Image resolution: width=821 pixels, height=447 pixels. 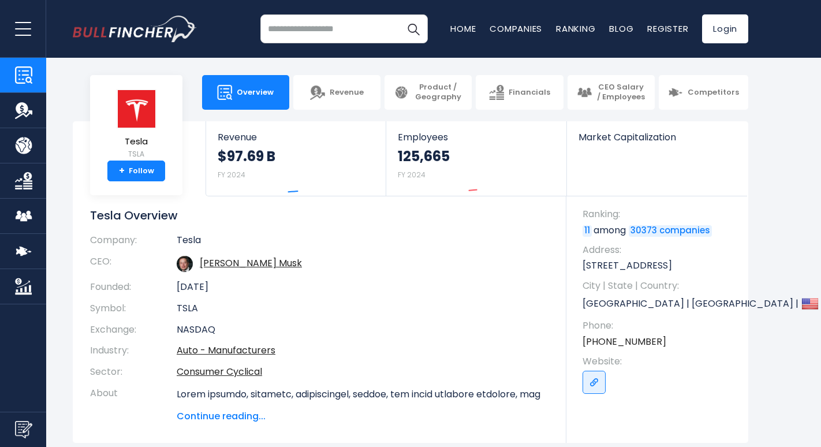 What do you see at coordinates (659, 326) in the screenshot?
I see `span: Phone:` at bounding box center [659, 326].